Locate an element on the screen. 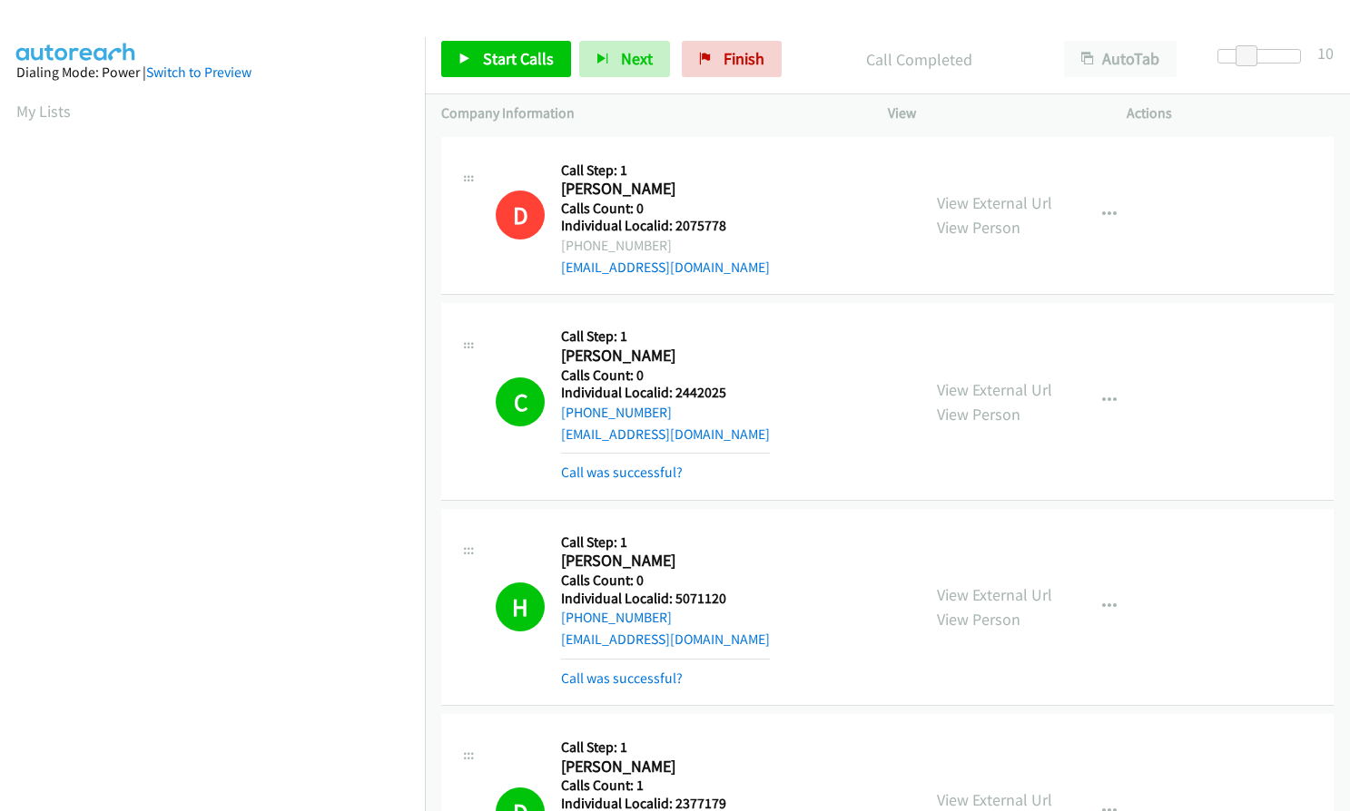  p: View is located at coordinates (991, 113).